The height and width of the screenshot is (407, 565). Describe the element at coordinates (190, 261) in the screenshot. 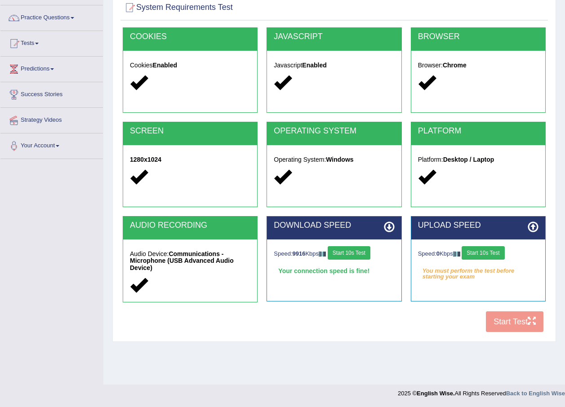

I see `h5: Audio Device:` at that location.